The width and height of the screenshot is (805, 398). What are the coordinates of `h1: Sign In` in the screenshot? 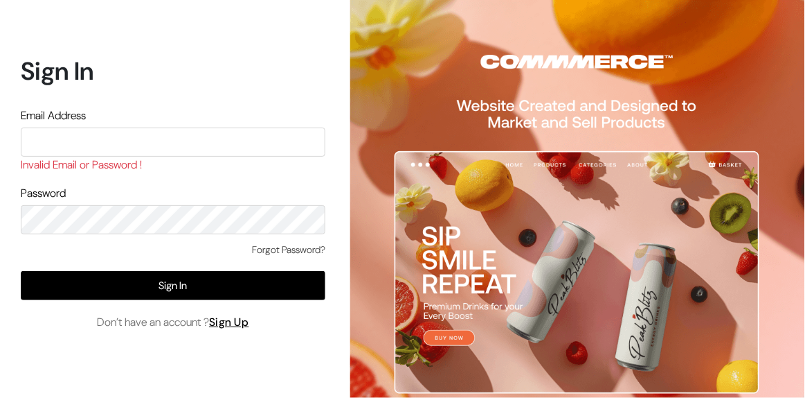 It's located at (173, 71).